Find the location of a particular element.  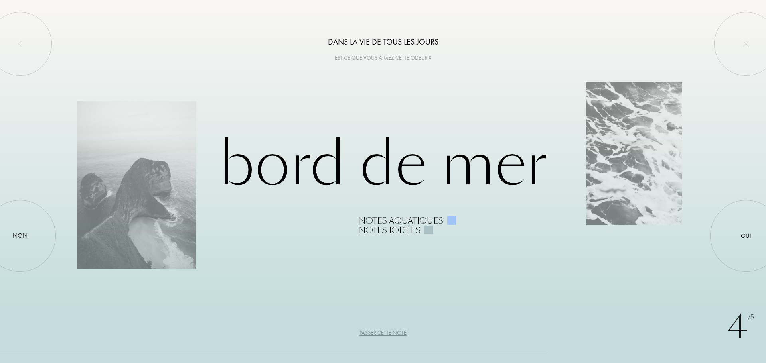

div: Oui is located at coordinates (746, 236).